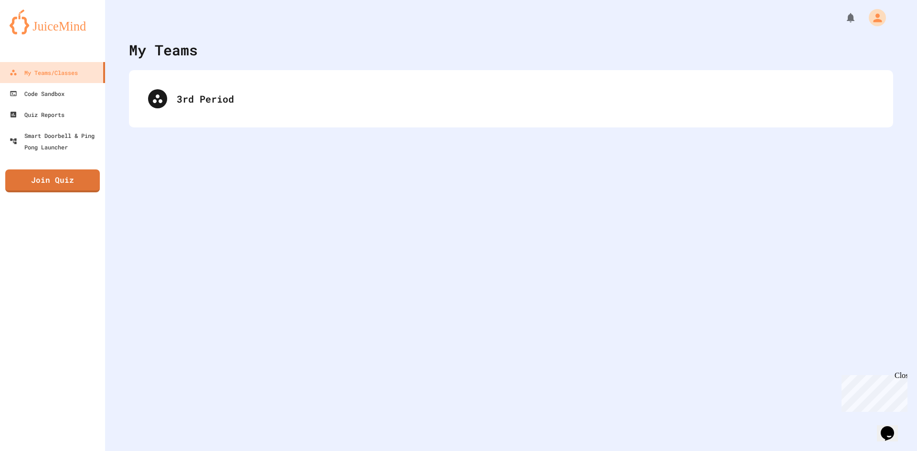 The height and width of the screenshot is (451, 917). Describe the element at coordinates (53, 22) in the screenshot. I see `img: logo-orange.svg` at that location.